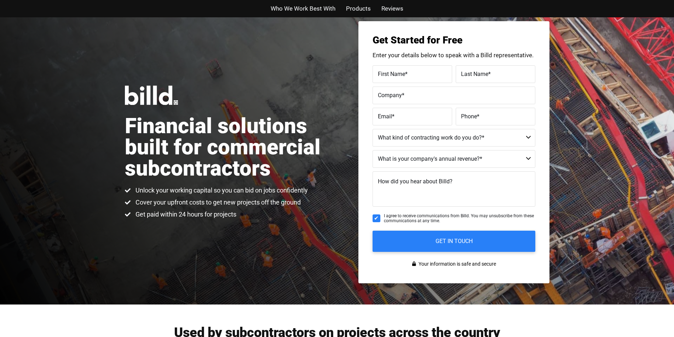 The width and height of the screenshot is (674, 337). What do you see at coordinates (390, 95) in the screenshot?
I see `span: Company` at bounding box center [390, 95].